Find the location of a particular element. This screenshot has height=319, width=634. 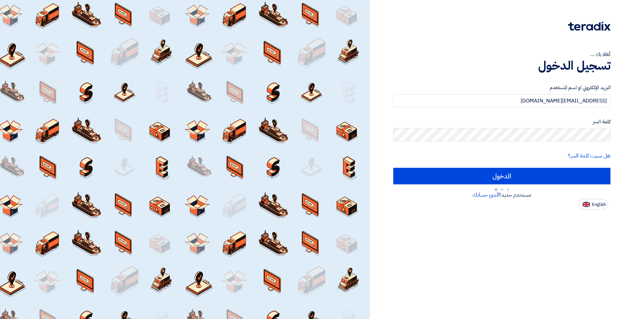

h1: تسجيل الدخول is located at coordinates (501, 66).